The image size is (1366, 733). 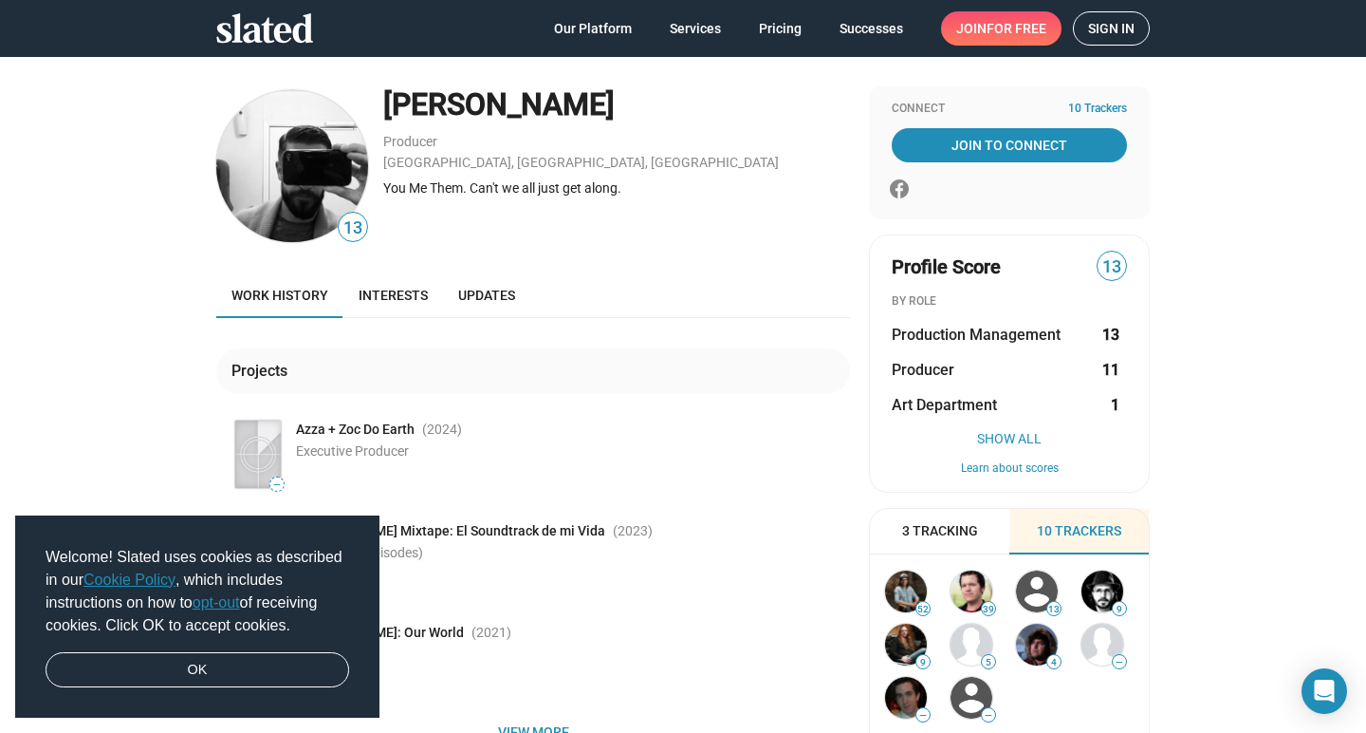 What do you see at coordinates (386, 552) in the screenshot?
I see `span: (3 Episodes)` at bounding box center [386, 552].